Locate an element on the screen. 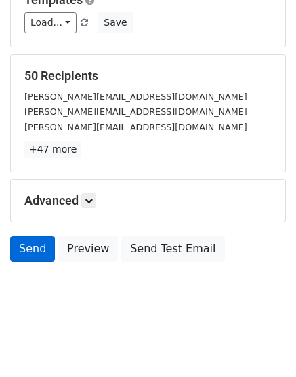  a: Send Test Email is located at coordinates (173, 249).